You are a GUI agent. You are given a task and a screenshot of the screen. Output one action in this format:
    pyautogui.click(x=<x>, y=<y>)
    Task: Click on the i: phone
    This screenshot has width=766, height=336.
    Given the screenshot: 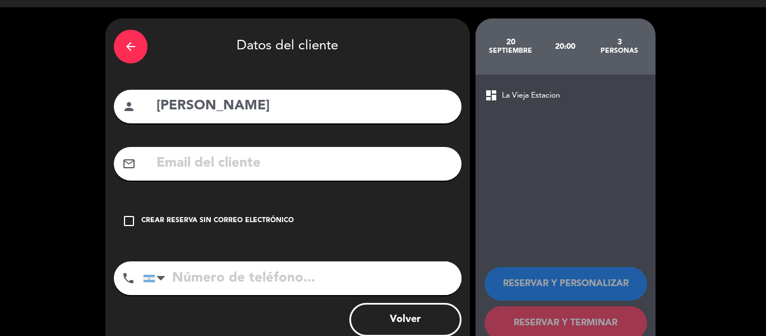 What is the action you would take?
    pyautogui.click(x=128, y=278)
    